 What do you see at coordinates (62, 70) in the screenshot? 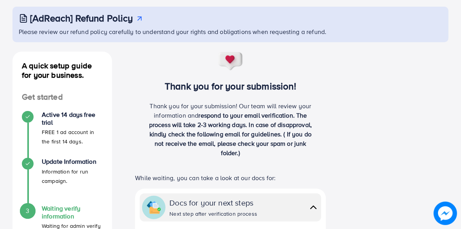
I see `h4: A quick setup guide for your business.` at bounding box center [62, 70].